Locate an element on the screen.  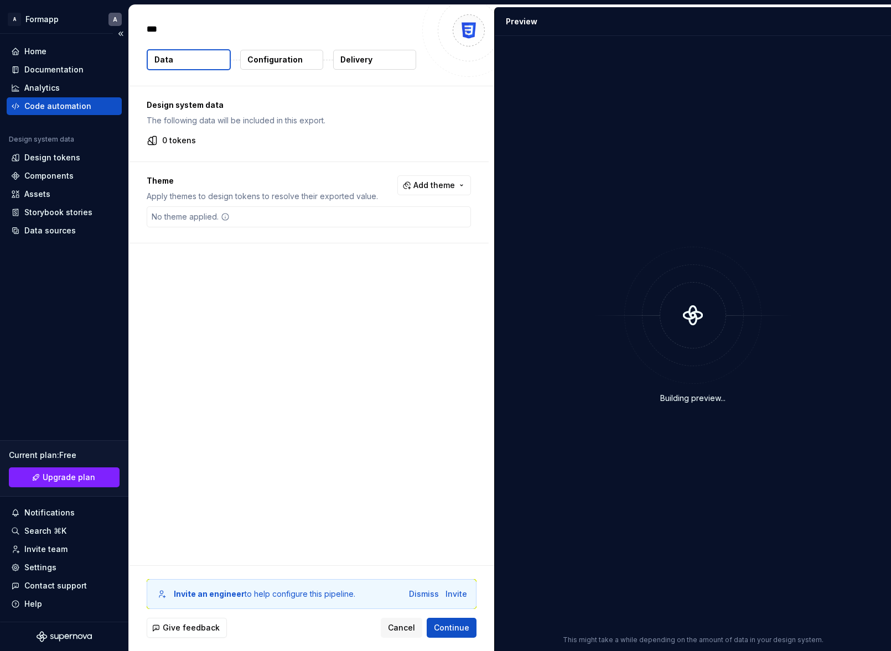
a: Documentation is located at coordinates (64, 70).